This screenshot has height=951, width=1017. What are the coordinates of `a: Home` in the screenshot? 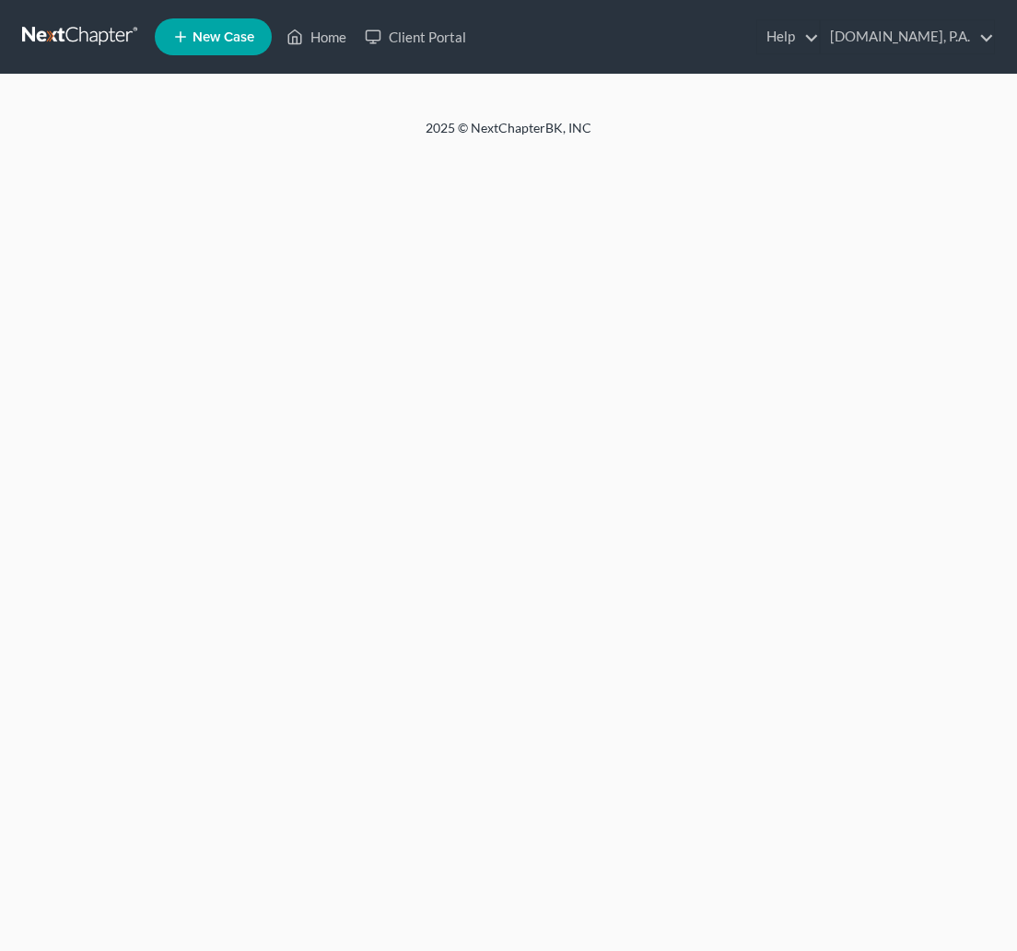 It's located at (316, 37).